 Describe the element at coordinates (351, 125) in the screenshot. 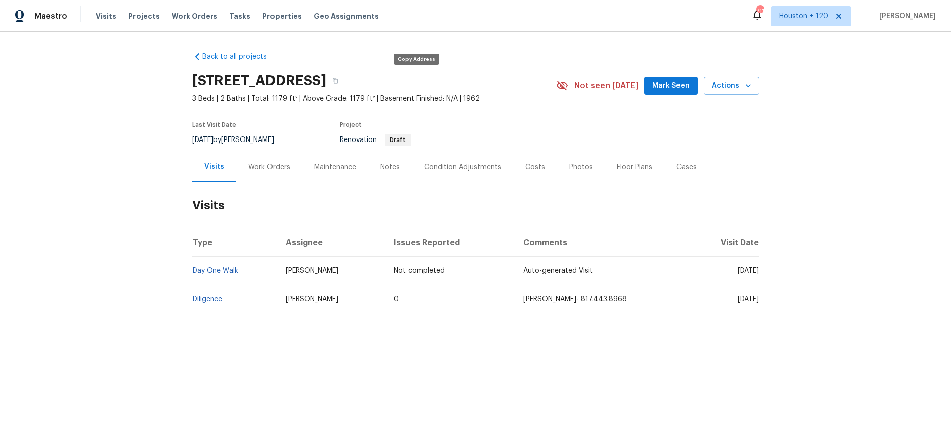

I see `span: Project` at that location.